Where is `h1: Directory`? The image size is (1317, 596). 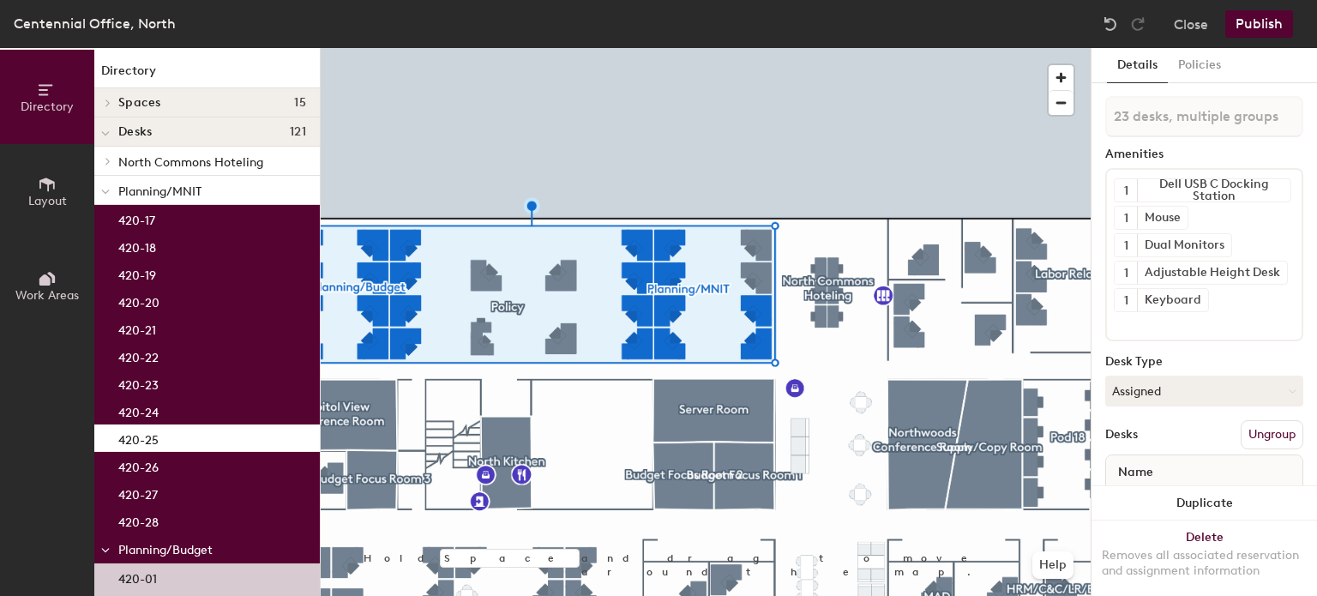 h1: Directory is located at coordinates (207, 75).